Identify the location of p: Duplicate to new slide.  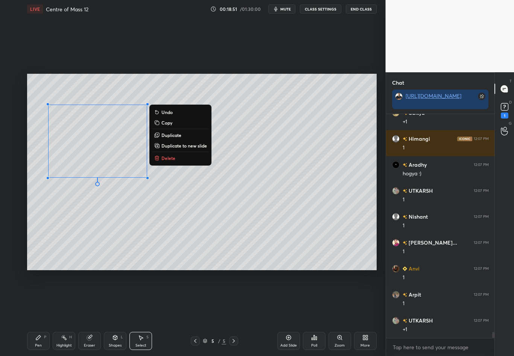
(184, 146).